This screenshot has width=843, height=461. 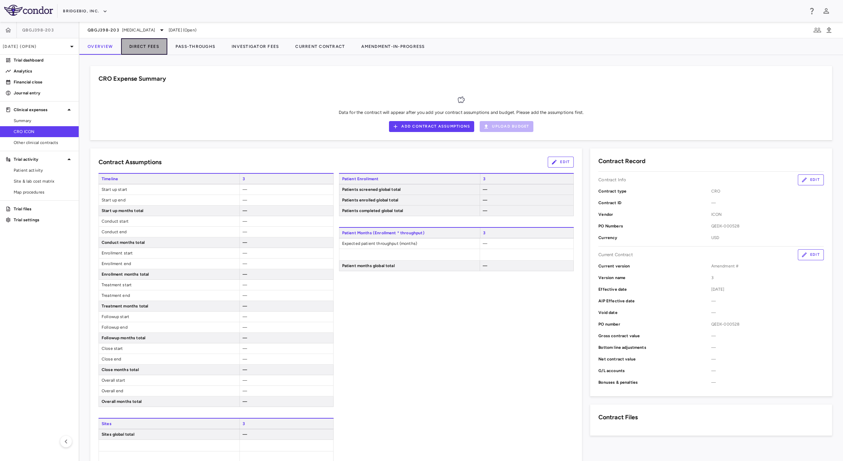 What do you see at coordinates (43, 220) in the screenshot?
I see `p: Trial settings` at bounding box center [43, 220].